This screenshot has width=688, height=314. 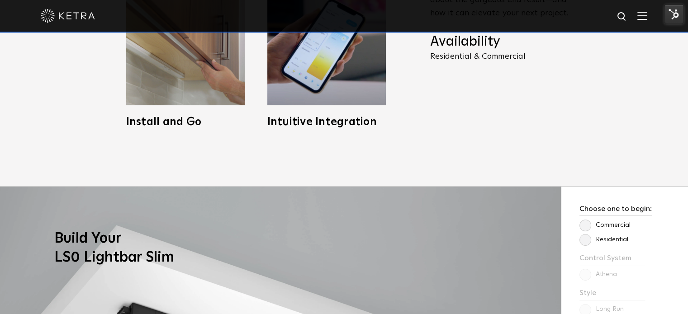 What do you see at coordinates (500, 42) in the screenshot?
I see `h4: Availability` at bounding box center [500, 42].